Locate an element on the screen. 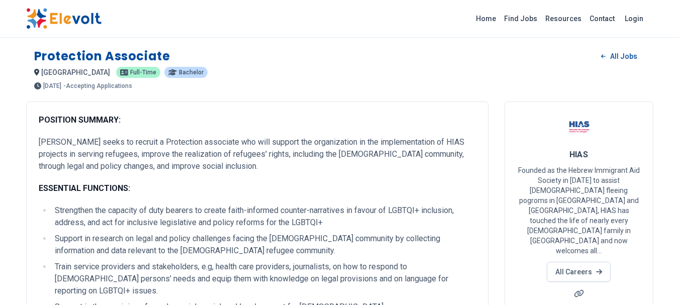 Image resolution: width=679 pixels, height=305 pixels. a: All Careers is located at coordinates (578, 272).